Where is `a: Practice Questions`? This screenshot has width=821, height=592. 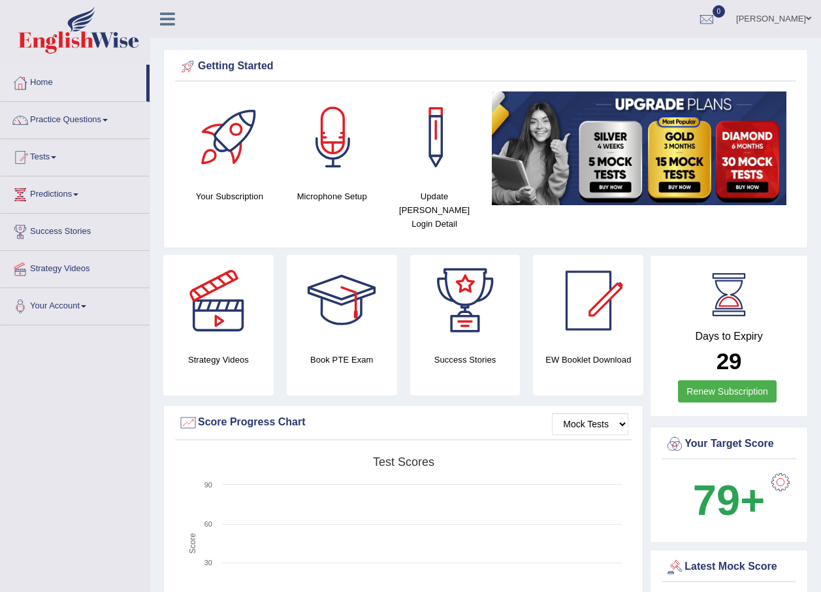 a: Practice Questions is located at coordinates (75, 118).